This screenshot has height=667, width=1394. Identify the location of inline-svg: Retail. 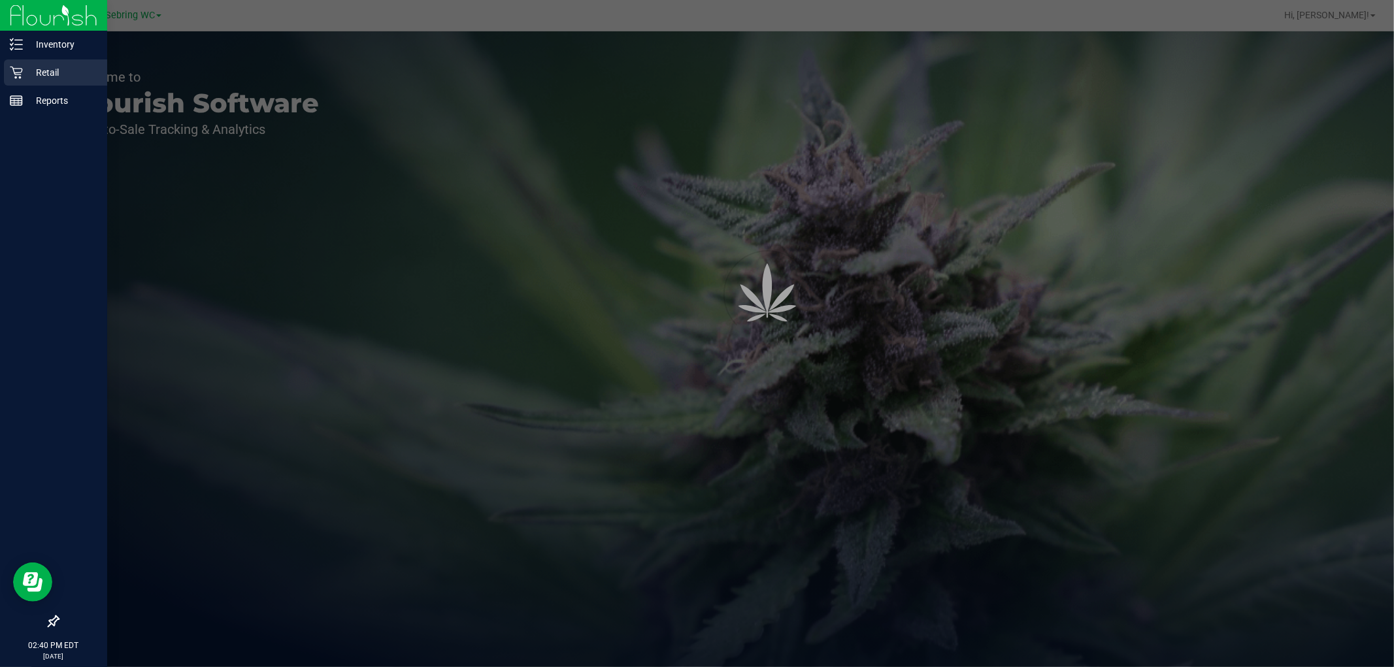
(16, 73).